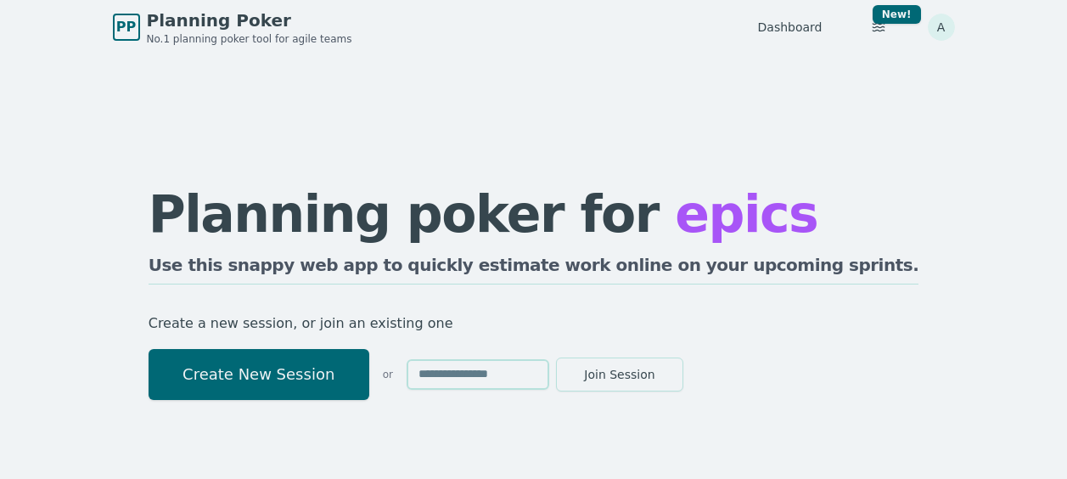 The image size is (1067, 479). Describe the element at coordinates (879, 27) in the screenshot. I see `button: New!` at that location.